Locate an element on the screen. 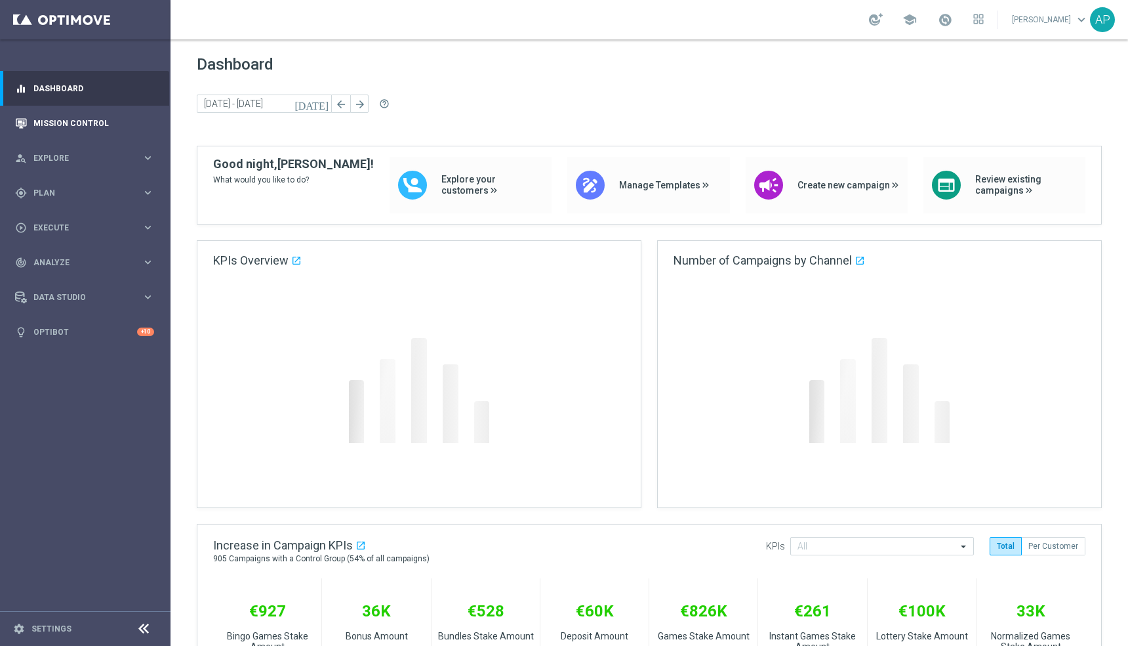  a: Dashboard is located at coordinates (94, 88).